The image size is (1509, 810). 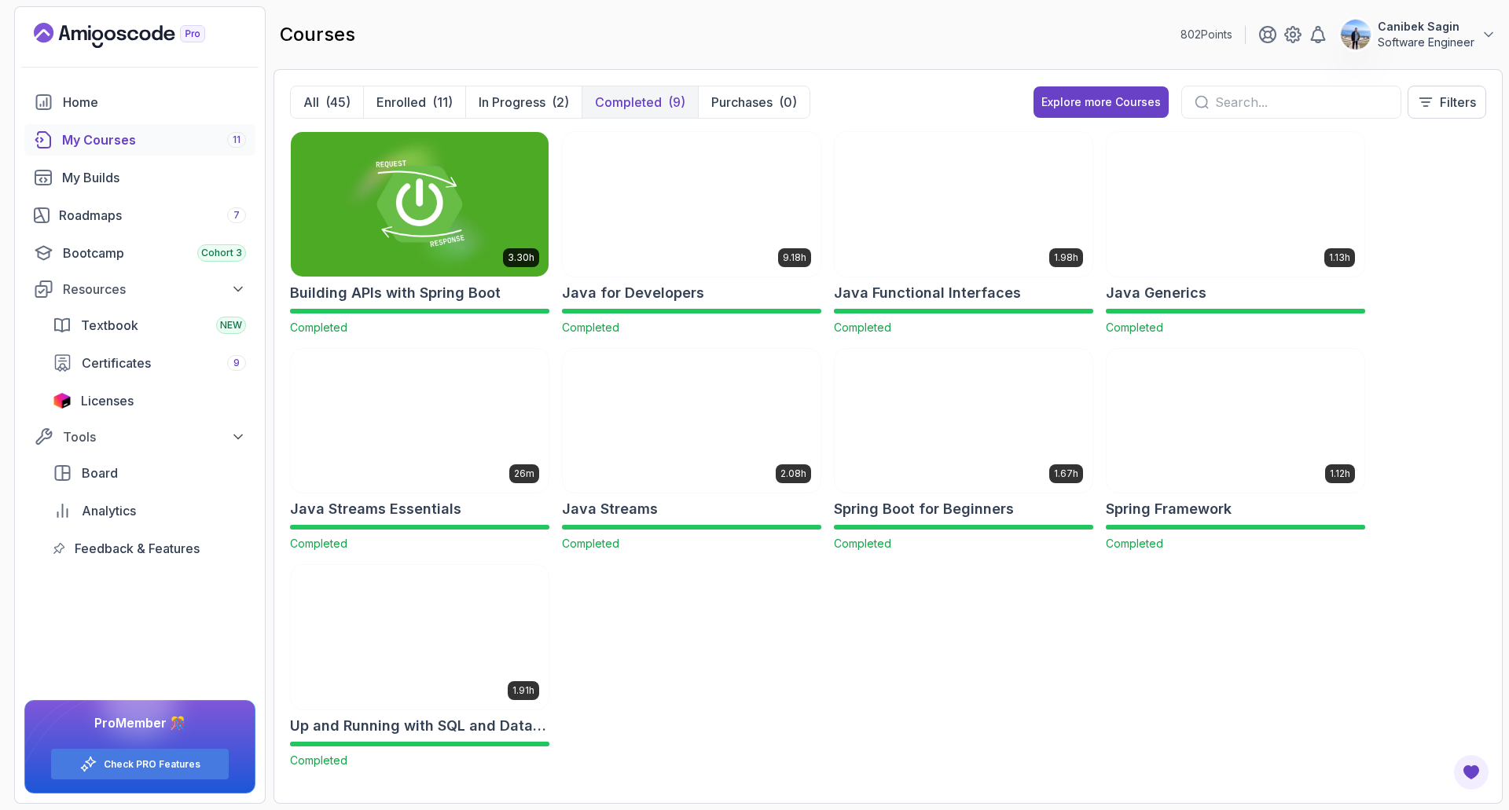 What do you see at coordinates (420, 421) in the screenshot?
I see `img: Java Streams Essentials card` at bounding box center [420, 421].